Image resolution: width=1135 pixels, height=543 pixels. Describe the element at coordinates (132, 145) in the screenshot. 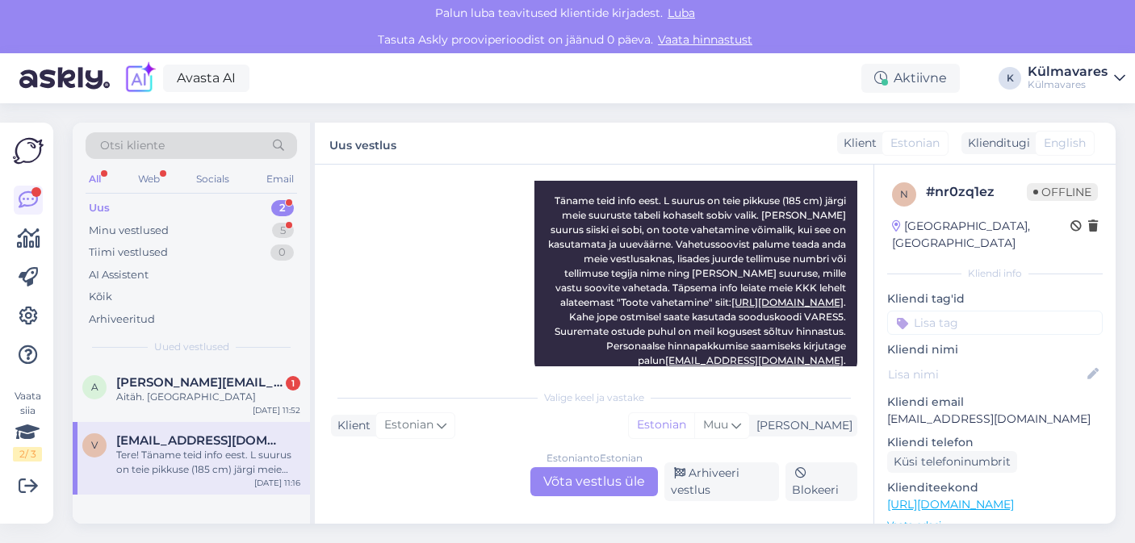

I see `span: Otsi kliente` at that location.